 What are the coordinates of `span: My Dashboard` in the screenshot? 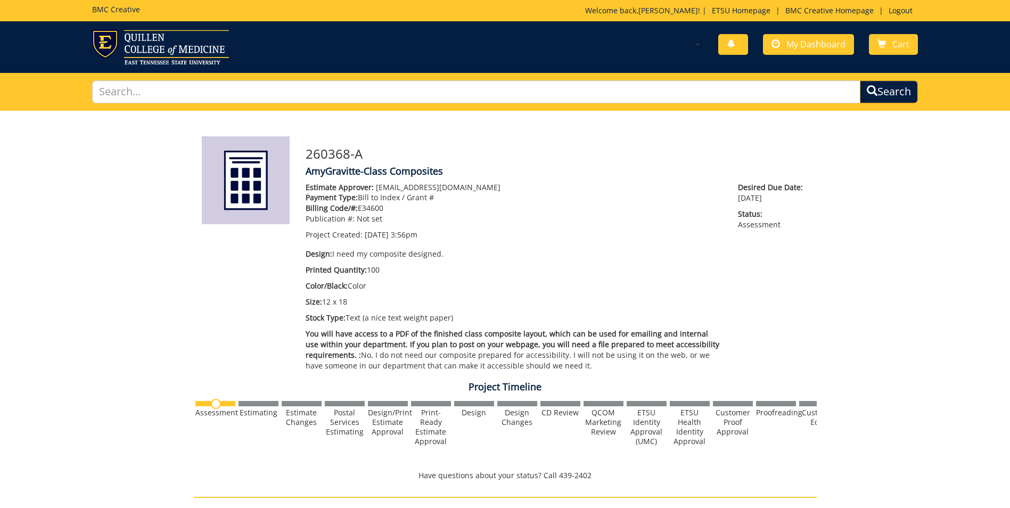 It's located at (816, 44).